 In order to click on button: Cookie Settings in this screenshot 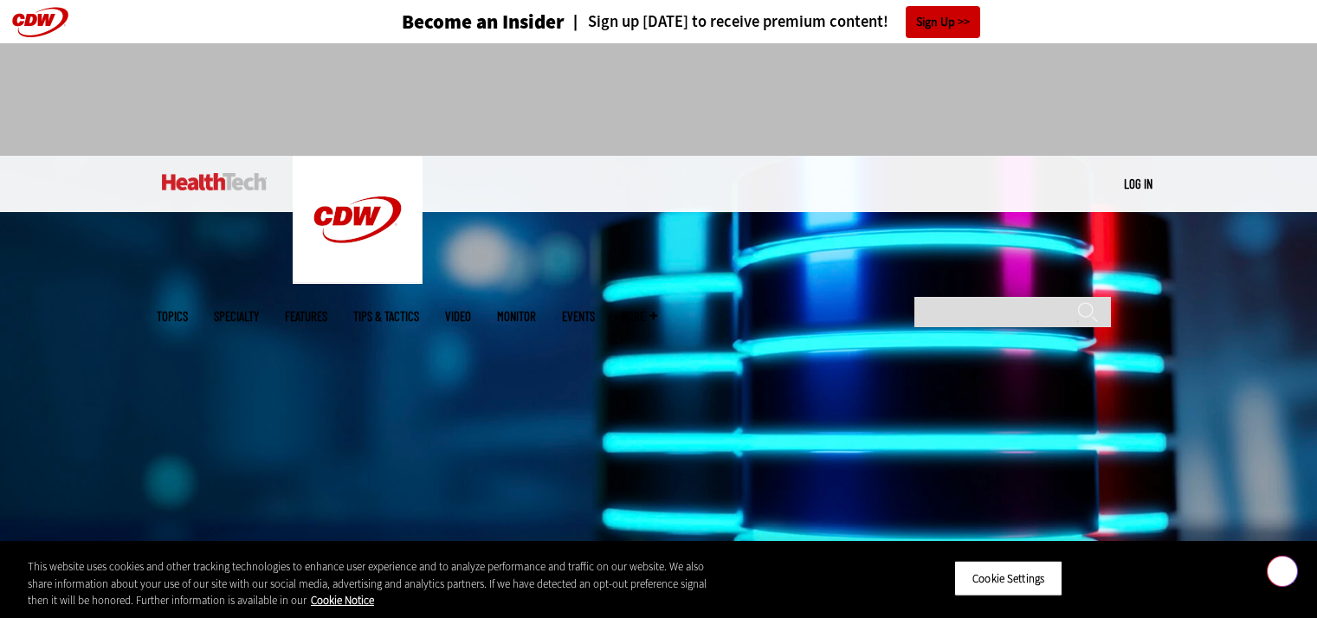, I will do `click(1008, 578)`.